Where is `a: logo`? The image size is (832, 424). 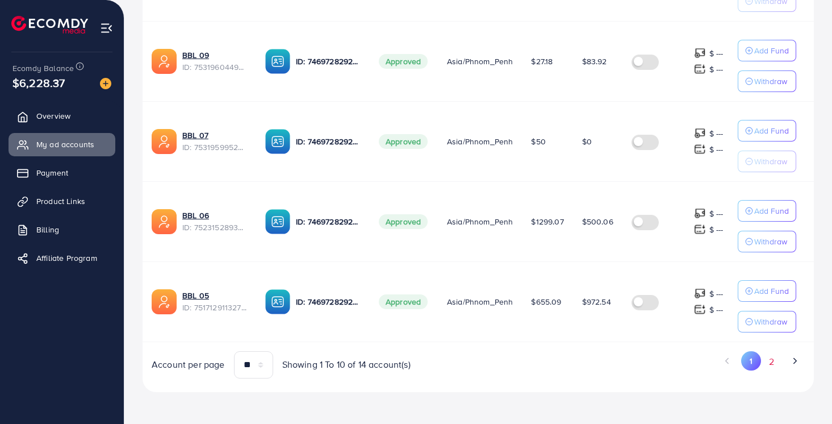 a: logo is located at coordinates (49, 24).